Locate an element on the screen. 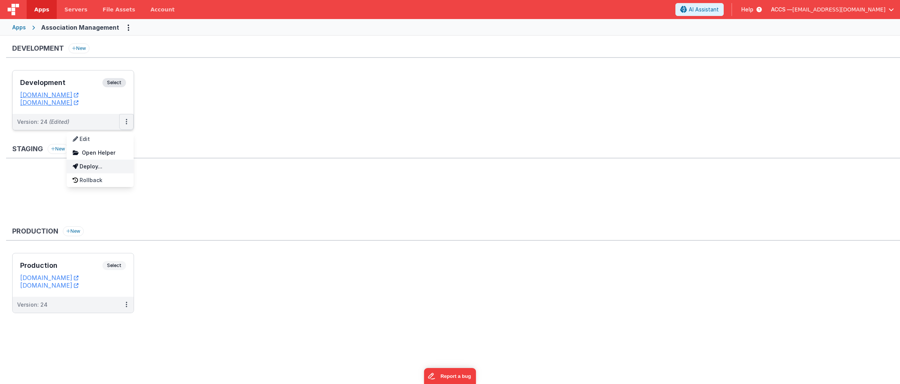 This screenshot has width=900, height=384. a: Deploy... is located at coordinates (100, 166).